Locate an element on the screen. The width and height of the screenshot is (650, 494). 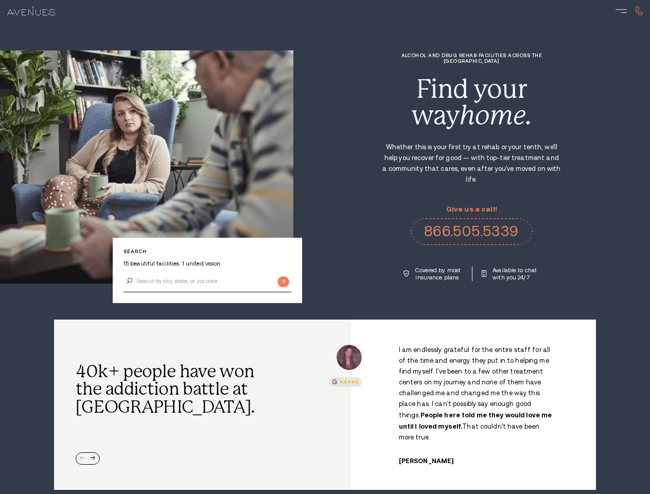
p: Covered by most insurance plans is located at coordinates (438, 274).